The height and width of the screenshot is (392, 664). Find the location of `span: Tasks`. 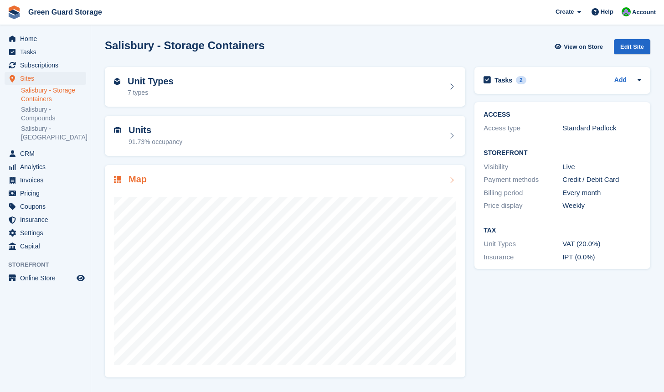

span: Tasks is located at coordinates (47, 52).